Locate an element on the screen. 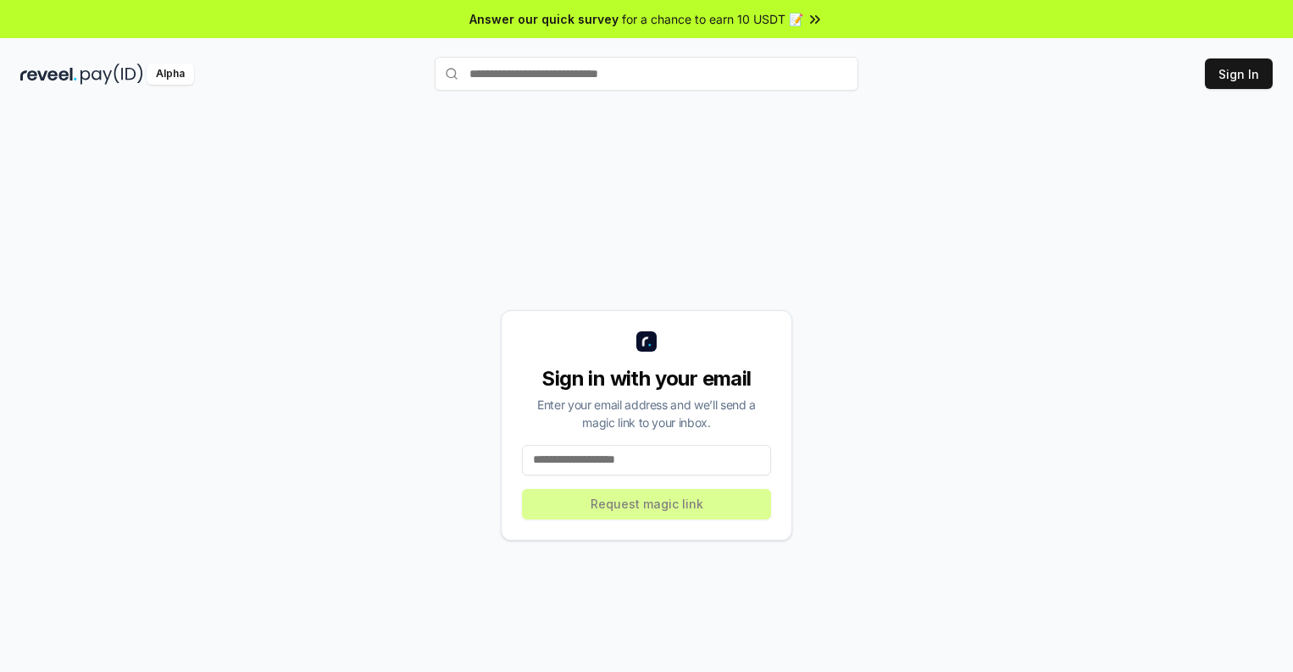 Image resolution: width=1293 pixels, height=672 pixels. img: logo_small is located at coordinates (646, 341).